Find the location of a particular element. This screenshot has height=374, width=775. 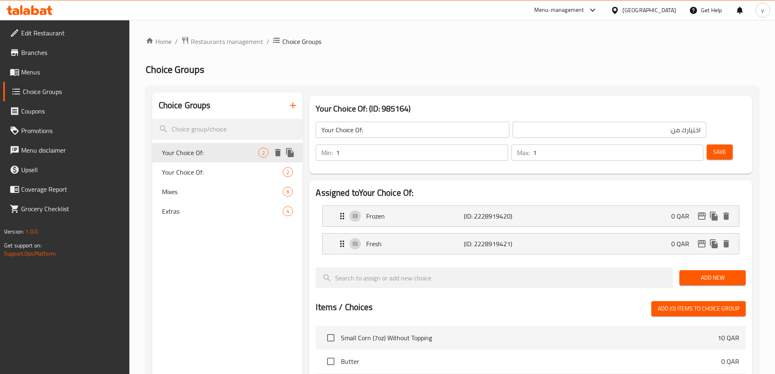

span: Edit Restaurant is located at coordinates (72, 33).